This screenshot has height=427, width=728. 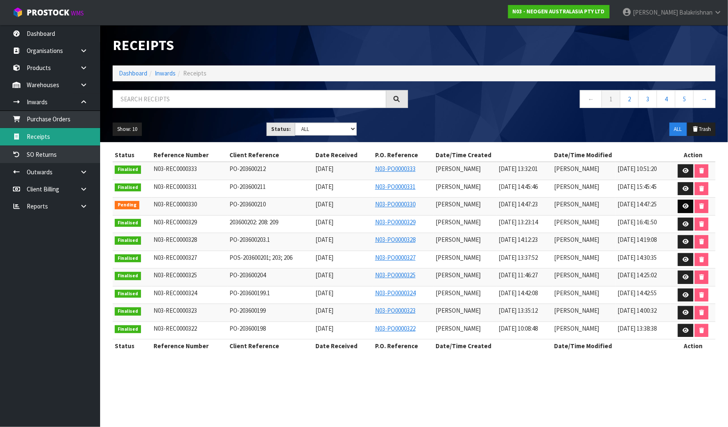 What do you see at coordinates (678, 129) in the screenshot?
I see `button: ALL` at bounding box center [678, 129].